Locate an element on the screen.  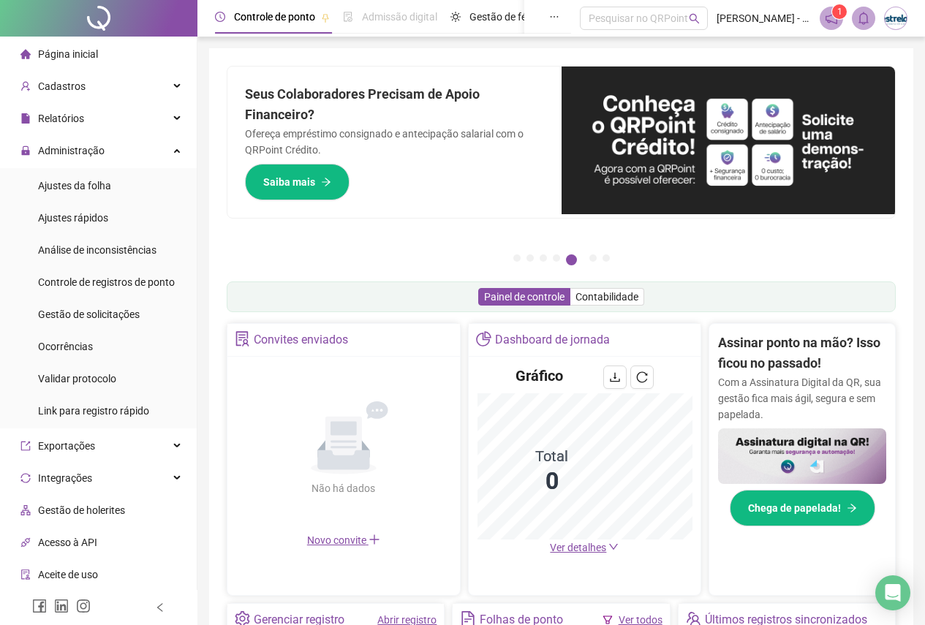
span: Controle de registros de ponto is located at coordinates (106, 282).